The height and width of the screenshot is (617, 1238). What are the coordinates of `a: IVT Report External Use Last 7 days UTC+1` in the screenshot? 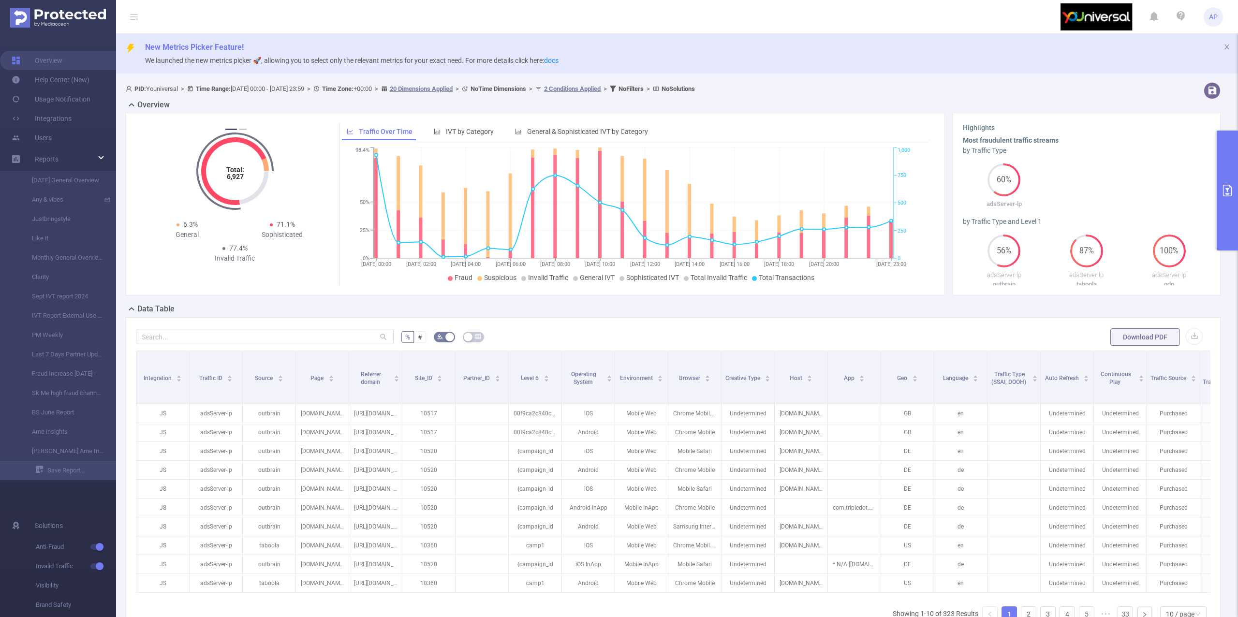 It's located at (62, 316).